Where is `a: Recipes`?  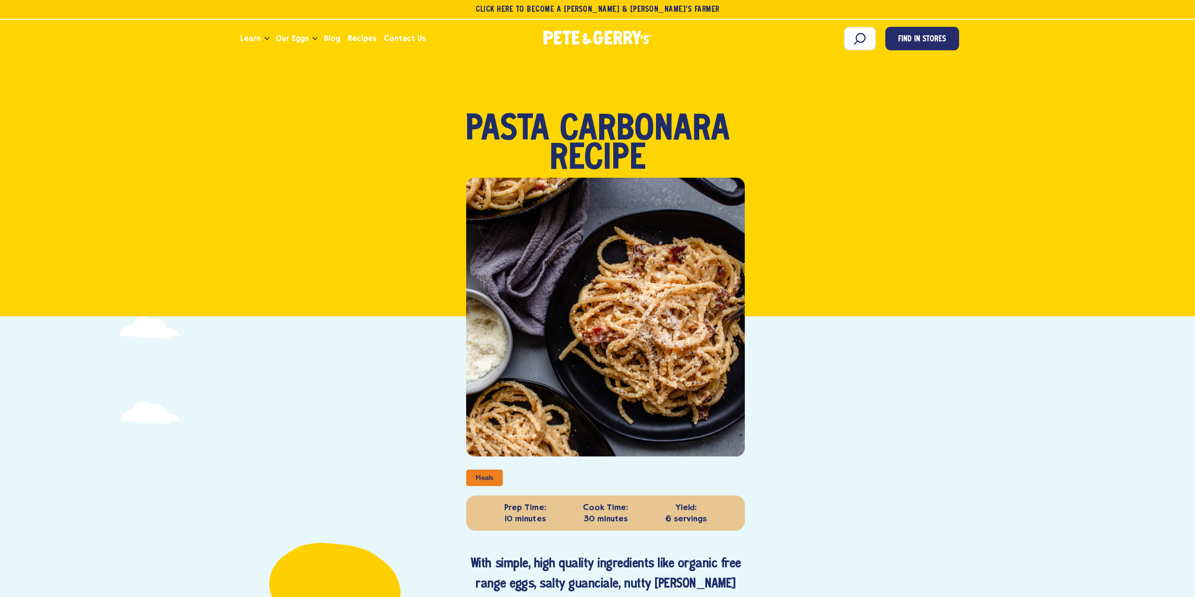 a: Recipes is located at coordinates (362, 39).